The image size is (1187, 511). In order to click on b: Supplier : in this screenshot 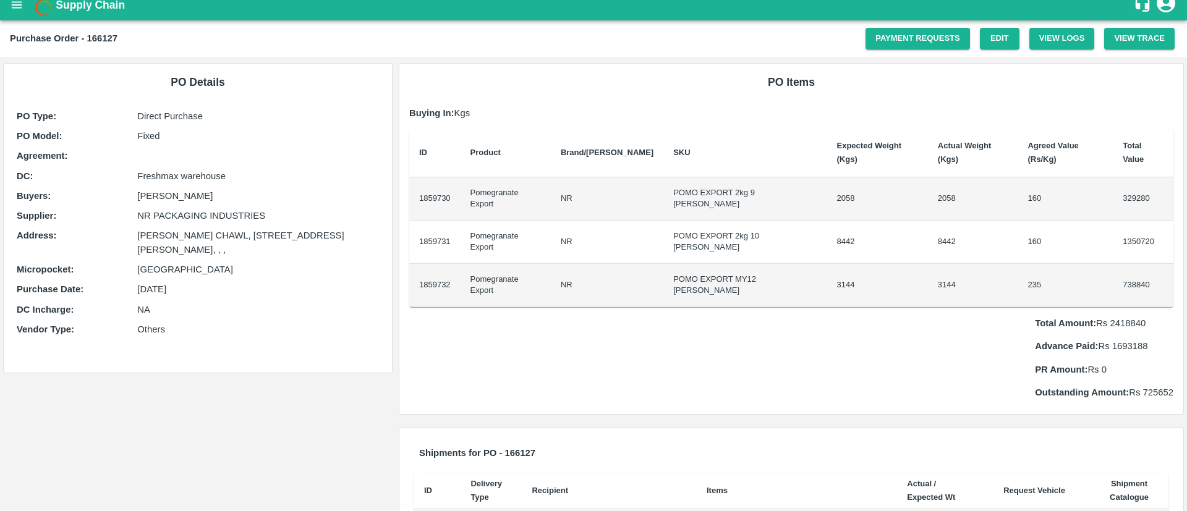, I will do `click(36, 216)`.